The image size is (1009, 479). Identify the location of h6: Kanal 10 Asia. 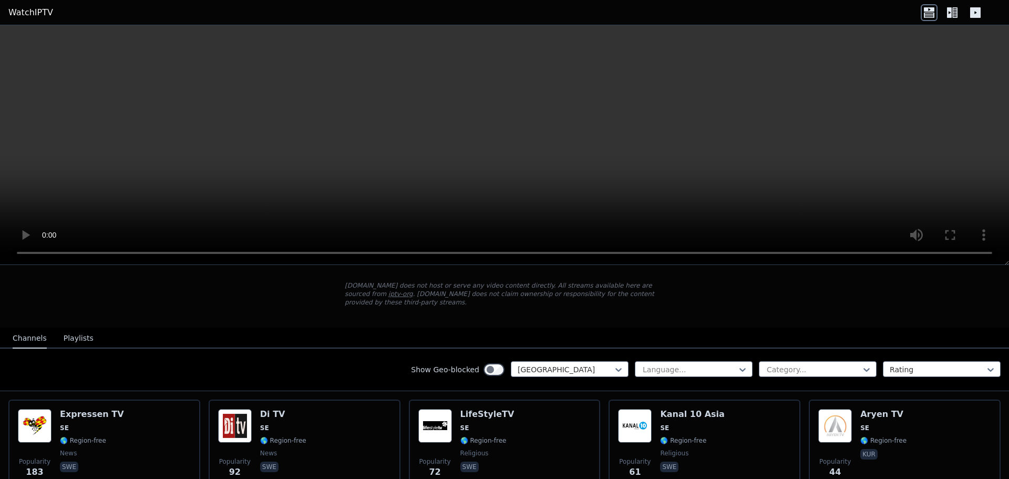
(692, 414).